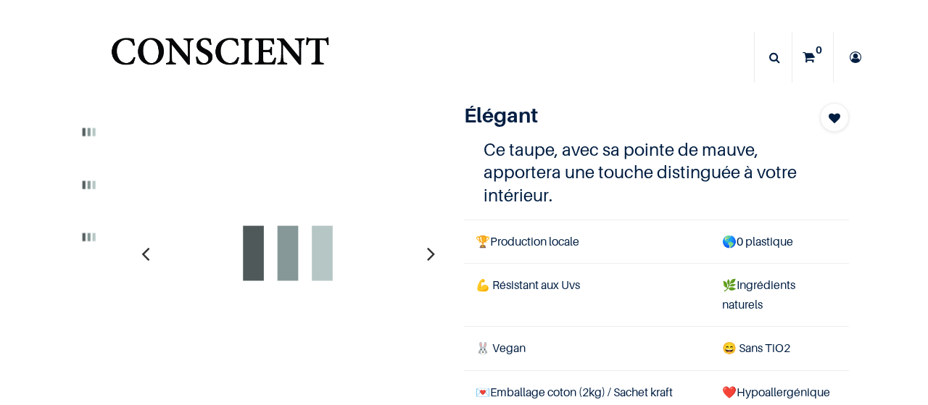 This screenshot has height=405, width=928. I want to click on td: ans TiO2, so click(780, 349).